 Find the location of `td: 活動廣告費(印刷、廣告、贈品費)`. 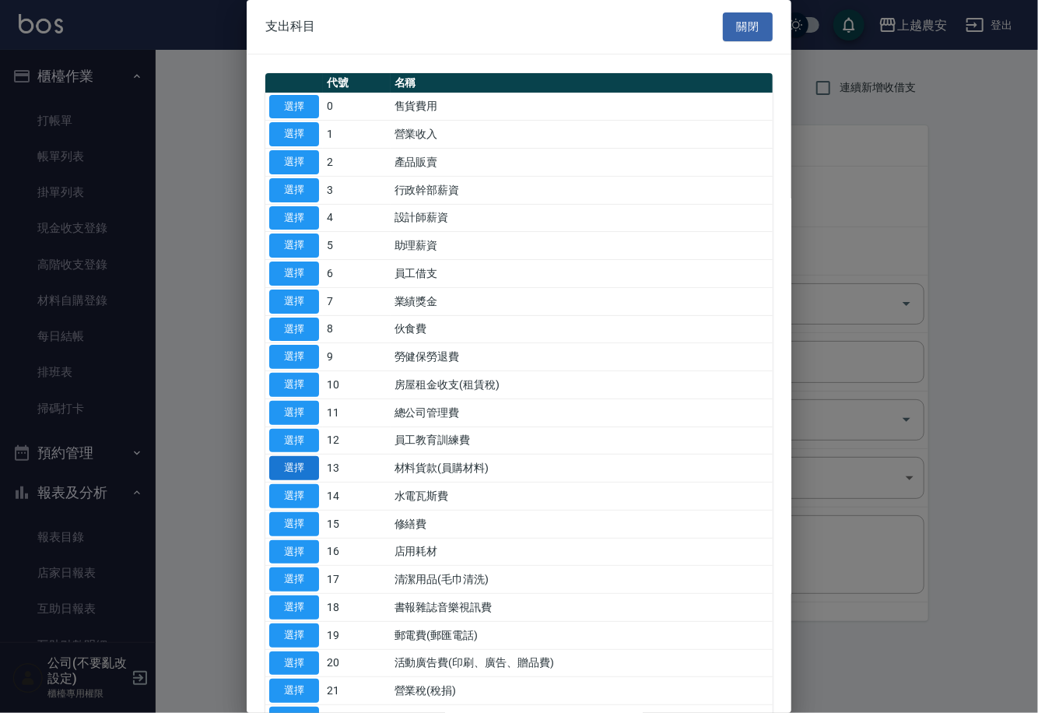

td: 活動廣告費(印刷、廣告、贈品費) is located at coordinates (581, 663).